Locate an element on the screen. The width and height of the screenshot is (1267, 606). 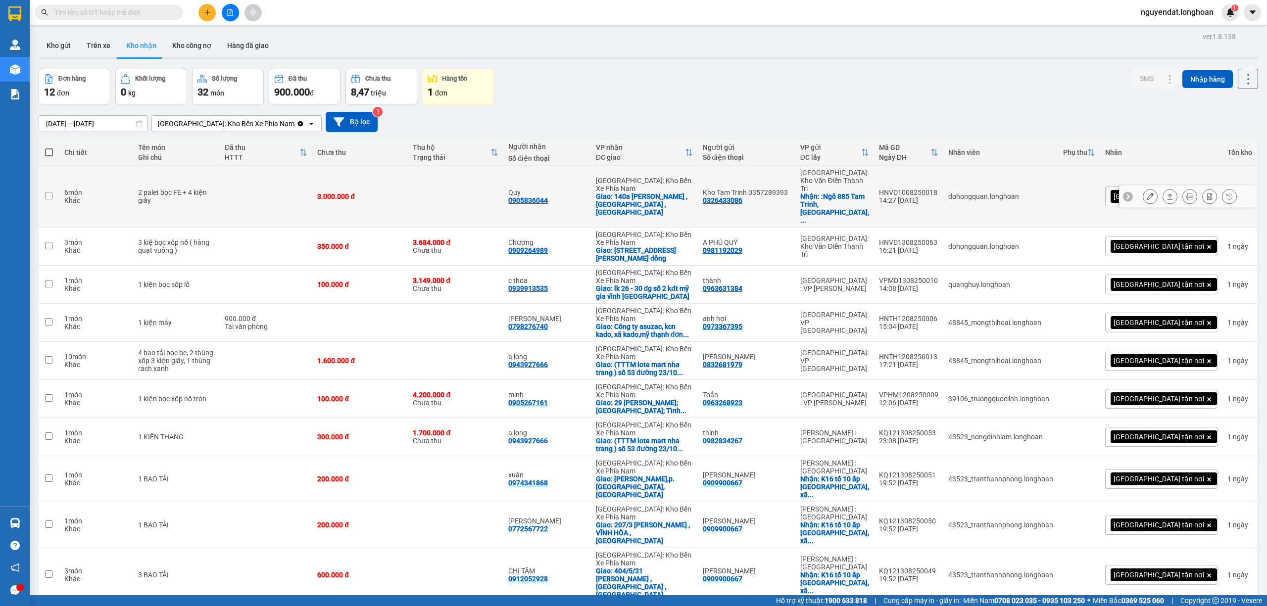
div: 0798276740 is located at coordinates (528, 327).